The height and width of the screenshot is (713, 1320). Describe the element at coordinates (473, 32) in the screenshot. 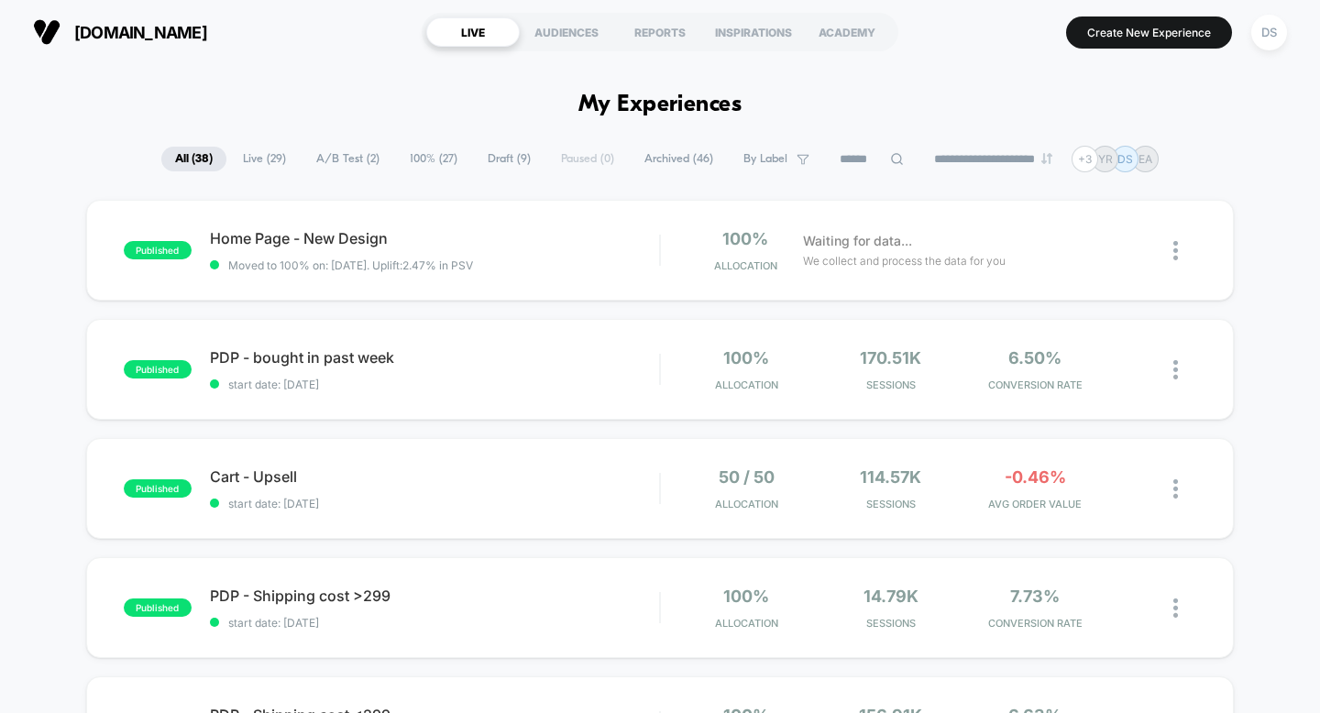

I see `div: LIVE` at that location.